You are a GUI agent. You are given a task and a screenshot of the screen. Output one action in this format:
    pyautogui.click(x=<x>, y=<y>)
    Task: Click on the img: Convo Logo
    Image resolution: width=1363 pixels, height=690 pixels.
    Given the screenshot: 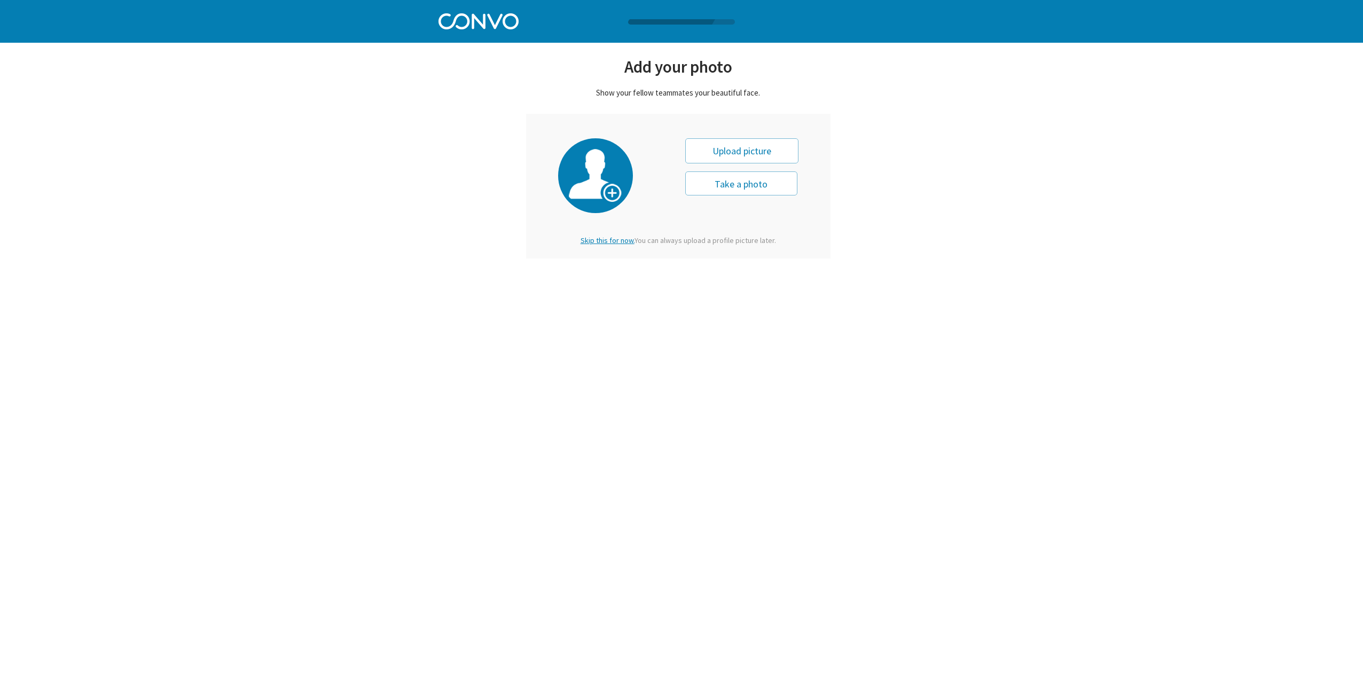 What is the action you would take?
    pyautogui.click(x=479, y=20)
    